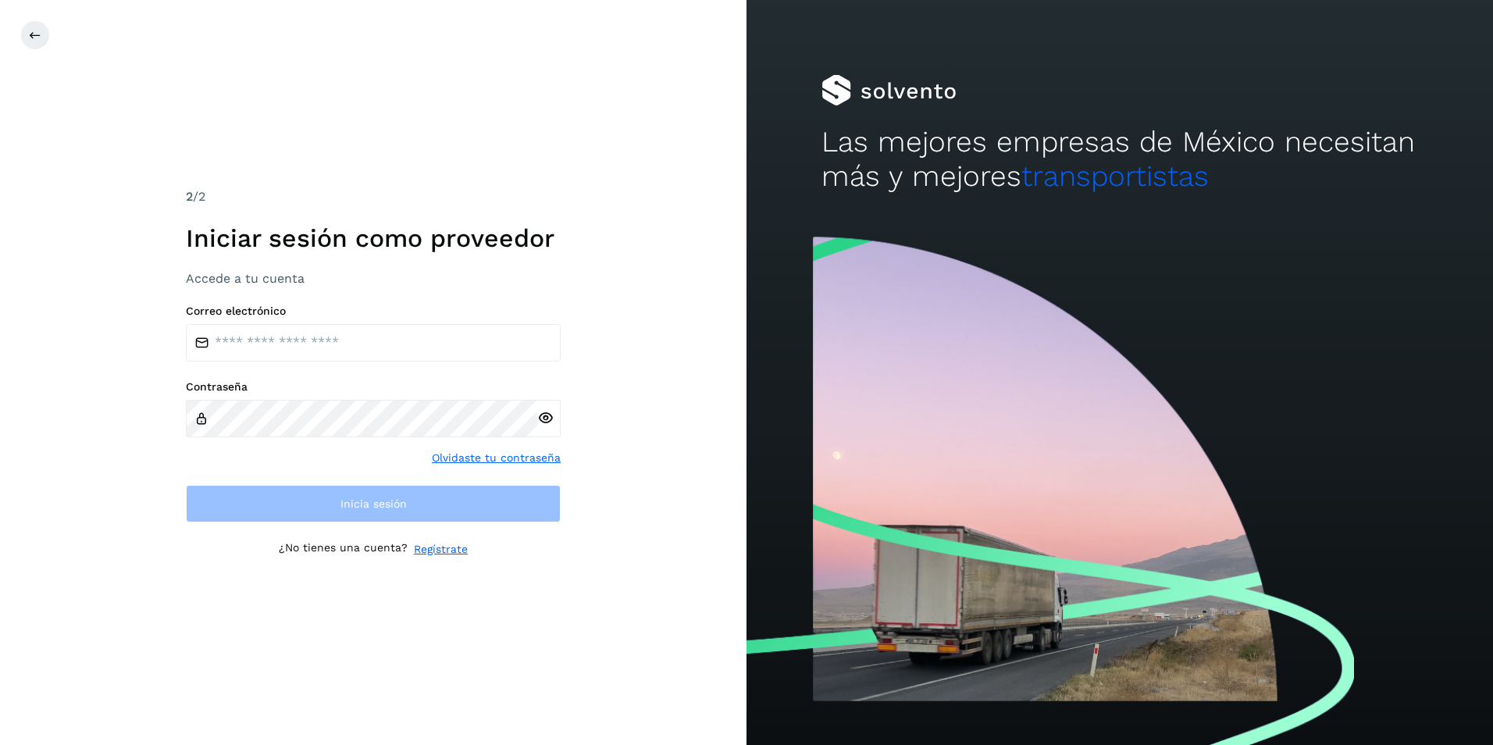  I want to click on p: ¿No tienes una cuenta?, so click(343, 549).